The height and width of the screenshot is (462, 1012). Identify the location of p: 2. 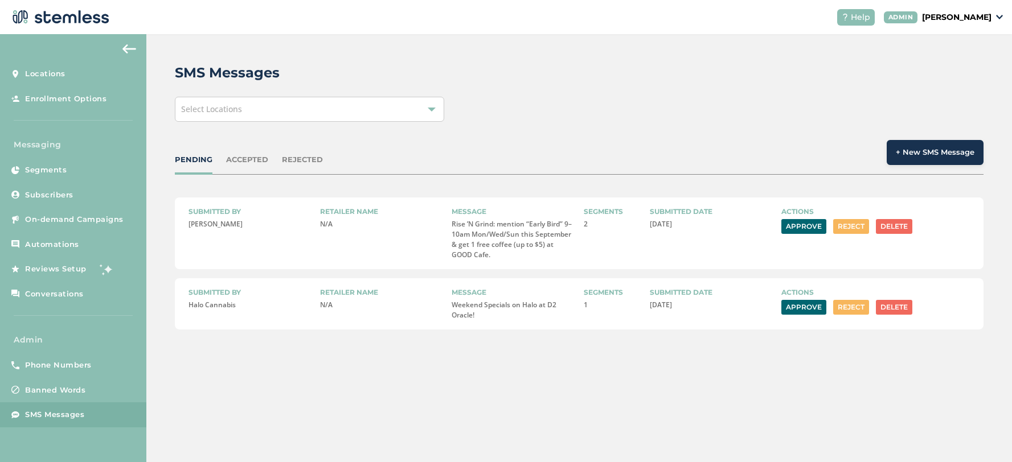
(612, 224).